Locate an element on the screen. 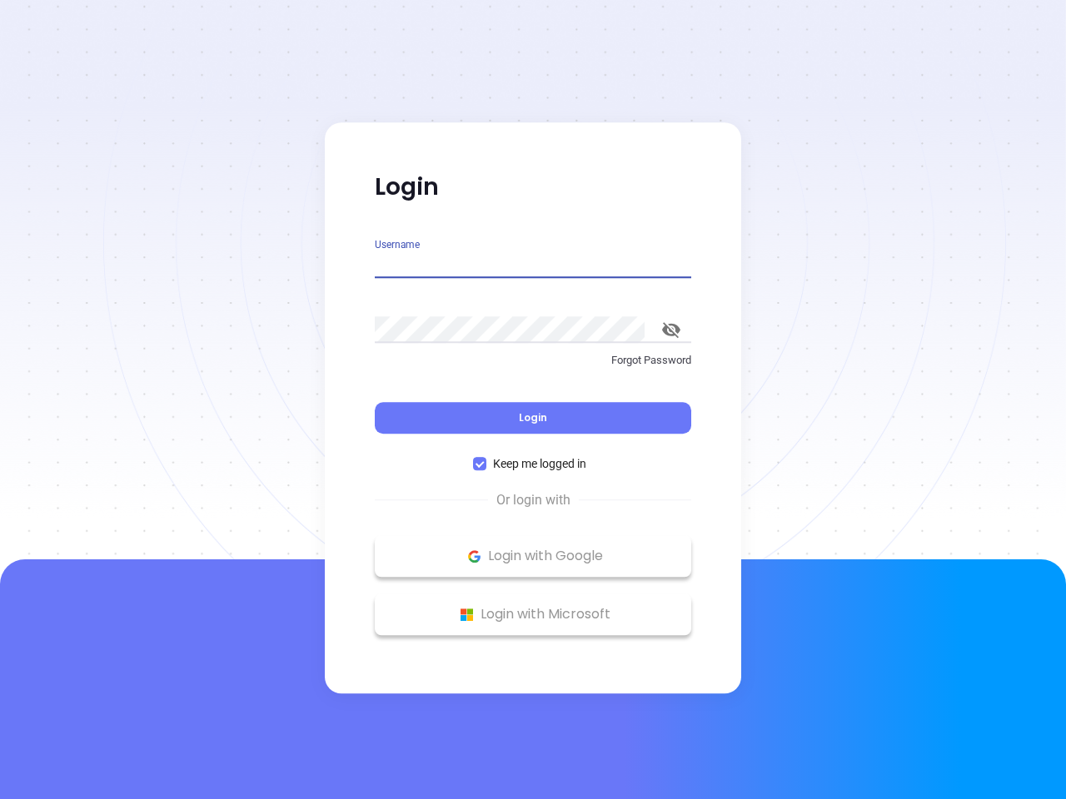 Image resolution: width=1066 pixels, height=799 pixels. p: Login with Microsoft is located at coordinates (533, 615).